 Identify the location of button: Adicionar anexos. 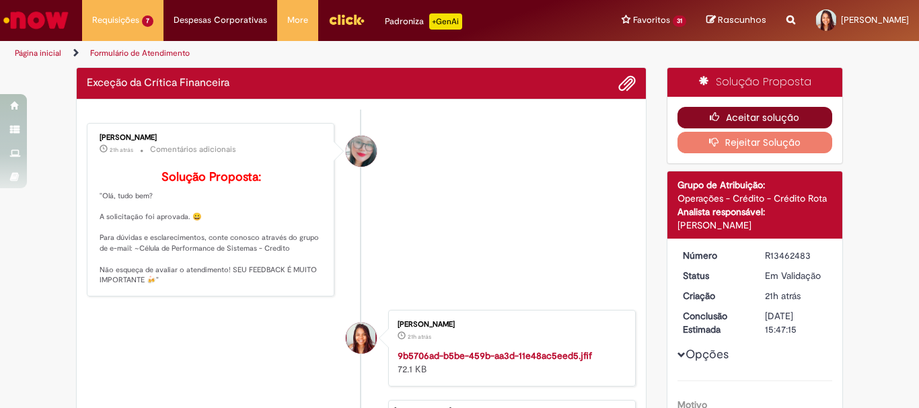
(627, 83).